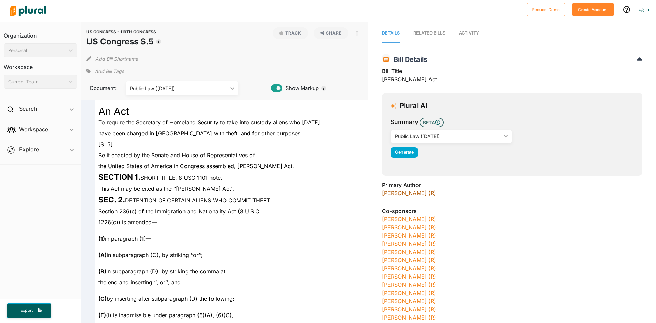  I want to click on span: SHORT TITLE. 8 USC 1101 note., so click(160, 178).